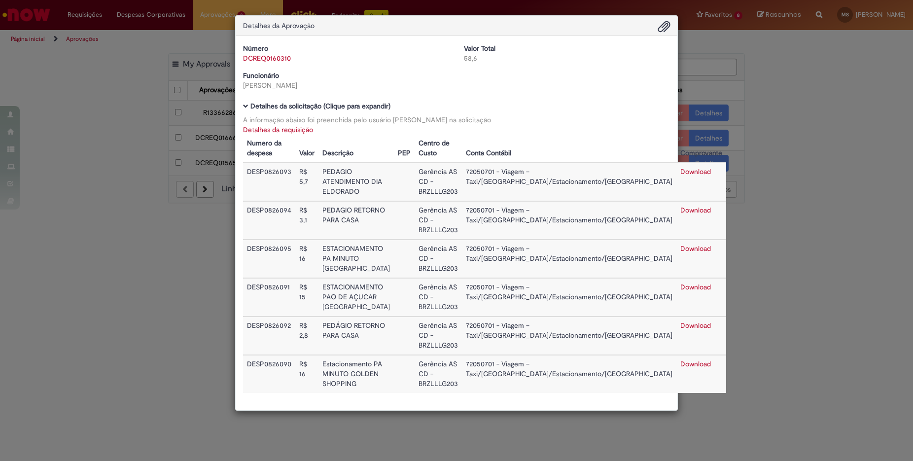 The width and height of the screenshot is (913, 461). I want to click on th: Valor, so click(307, 148).